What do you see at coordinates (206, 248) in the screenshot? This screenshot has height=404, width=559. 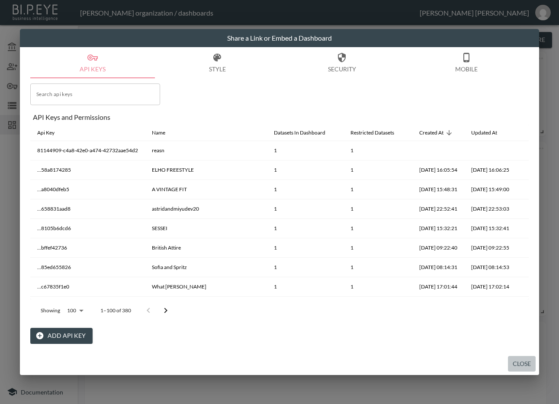 I see `th: British Attire` at bounding box center [206, 248].